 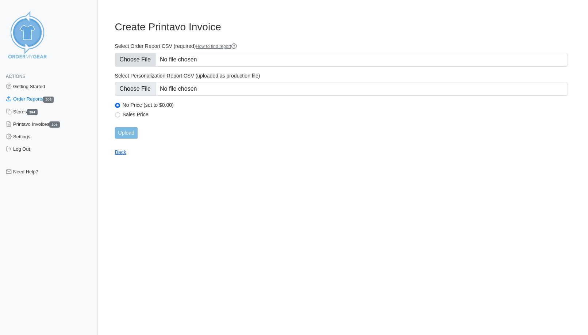 What do you see at coordinates (341, 46) in the screenshot?
I see `label: Select Order Report CSV (required)` at bounding box center [341, 46].